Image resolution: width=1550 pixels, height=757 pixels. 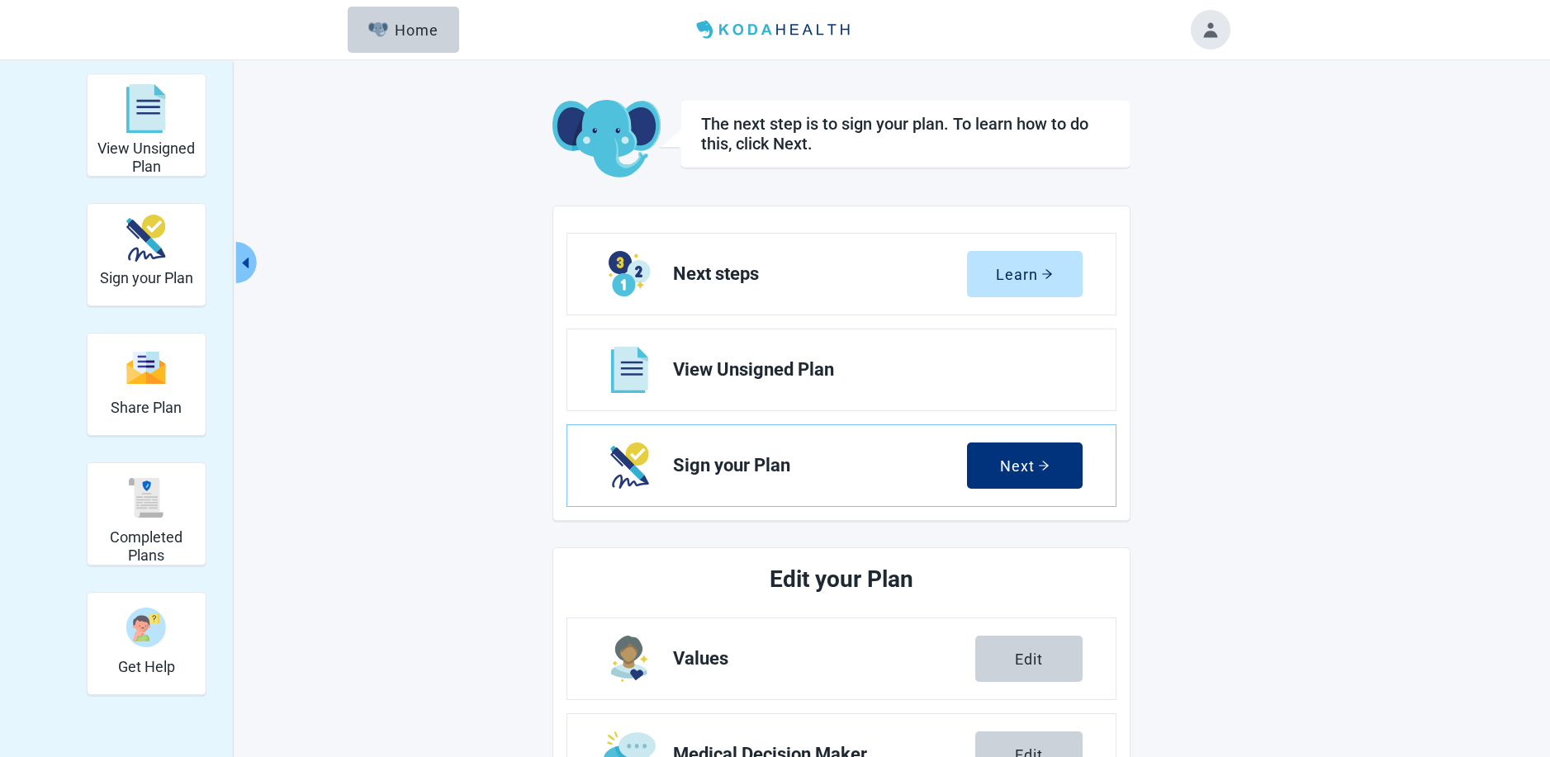 What do you see at coordinates (841, 370) in the screenshot?
I see `a: View View Unsigned Plan section` at bounding box center [841, 370].